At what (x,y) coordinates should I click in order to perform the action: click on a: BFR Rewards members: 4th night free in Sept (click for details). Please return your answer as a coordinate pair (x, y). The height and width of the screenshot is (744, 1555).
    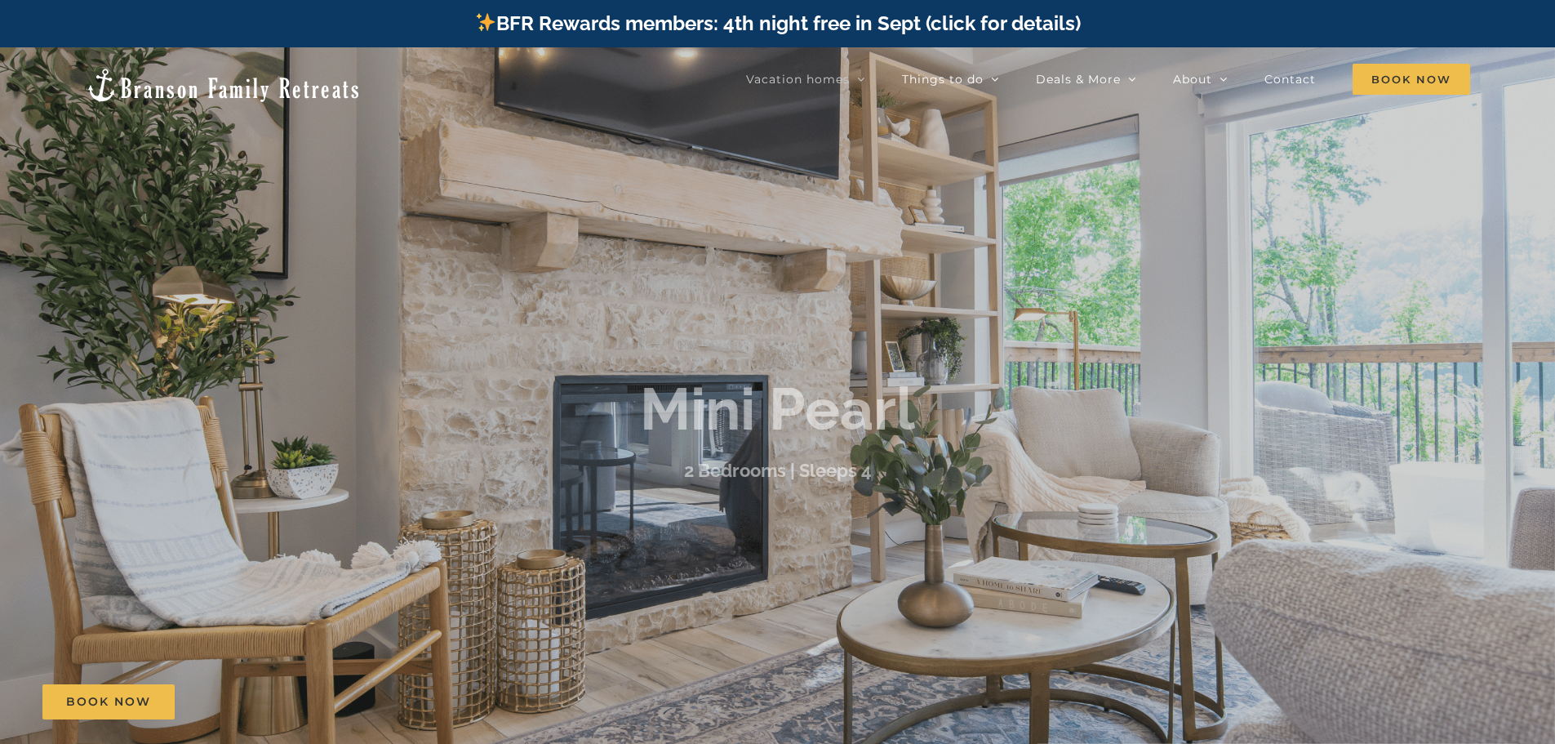
    Looking at the image, I should click on (777, 23).